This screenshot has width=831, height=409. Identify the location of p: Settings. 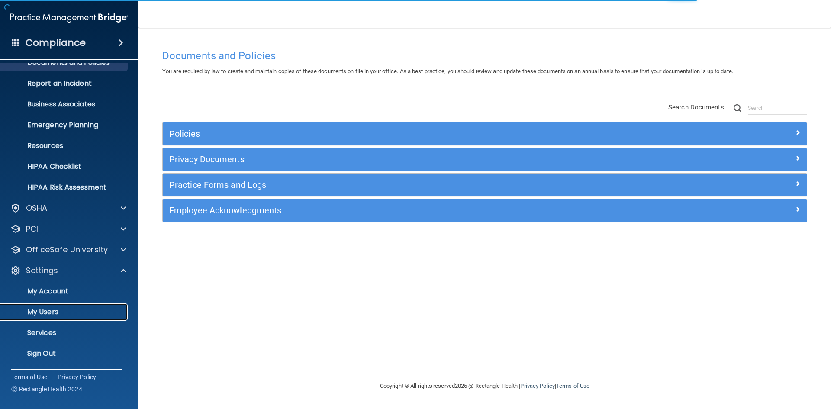
(42, 271).